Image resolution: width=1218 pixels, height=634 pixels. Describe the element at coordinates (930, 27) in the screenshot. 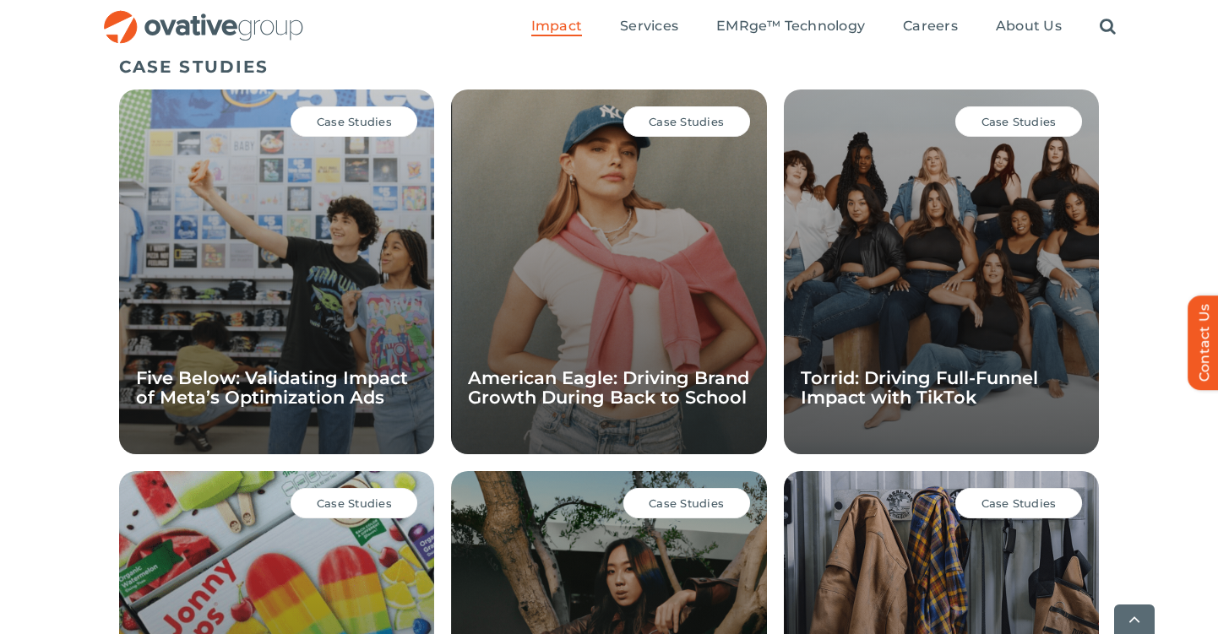

I see `a: Careers` at that location.